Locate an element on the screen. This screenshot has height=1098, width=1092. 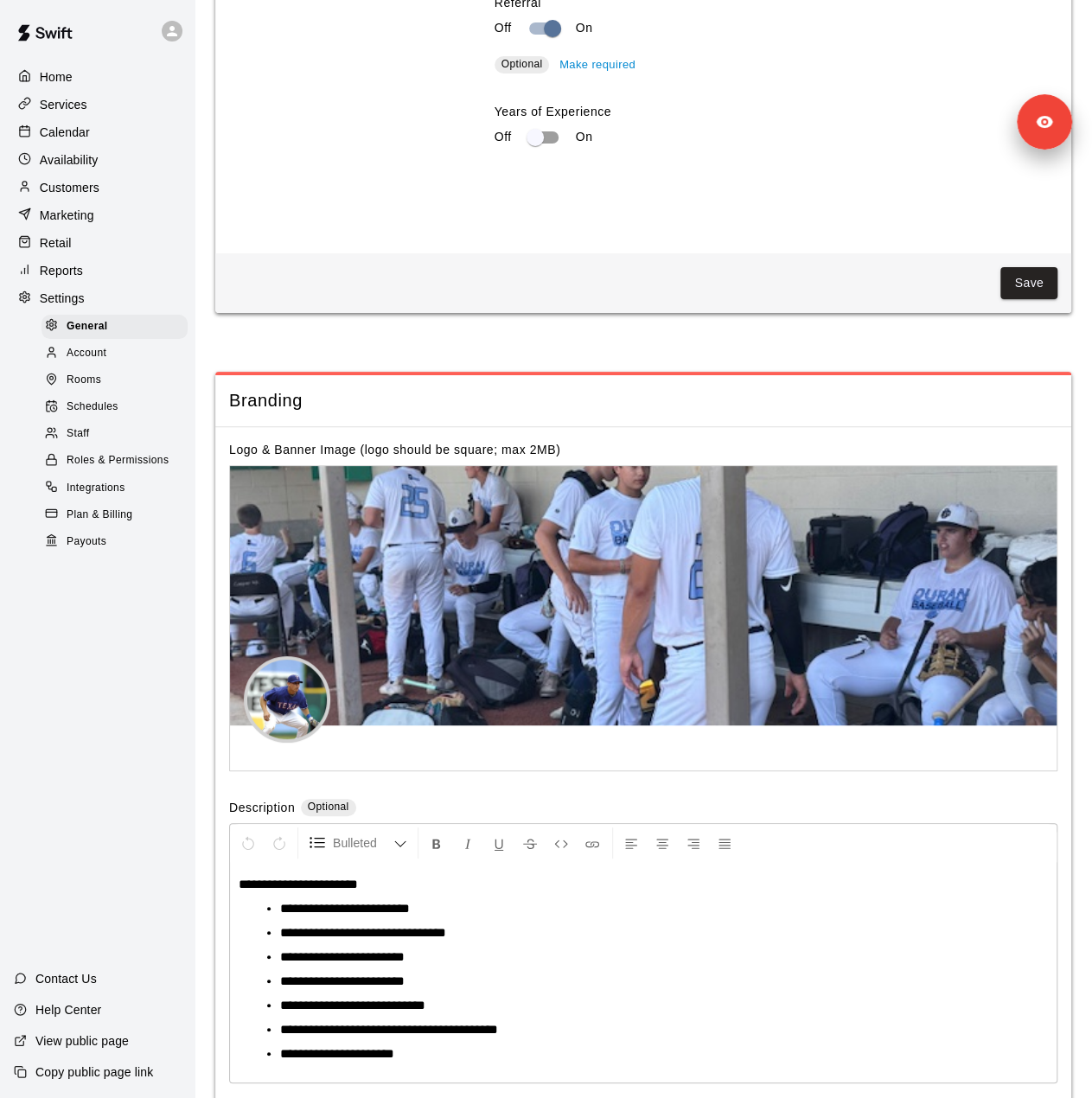
span: Integrations is located at coordinates (96, 489).